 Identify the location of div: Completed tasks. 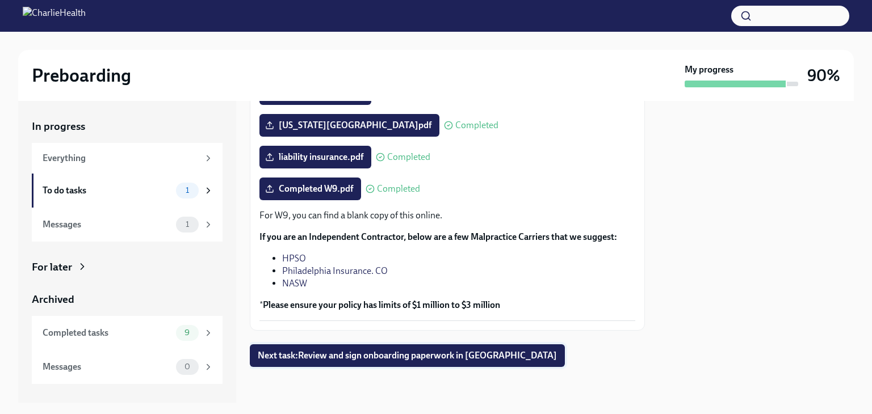
(107, 333).